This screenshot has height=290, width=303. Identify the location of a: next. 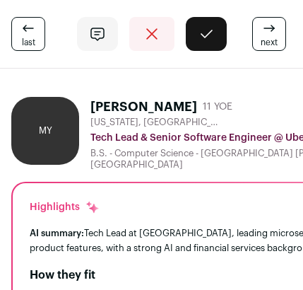
(270, 34).